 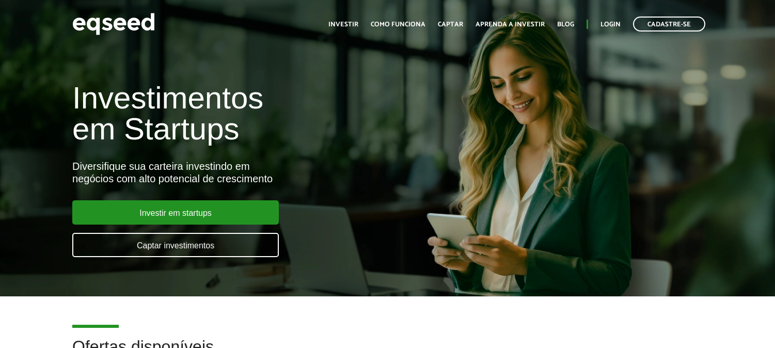 What do you see at coordinates (114, 24) in the screenshot?
I see `img: EqSeed` at bounding box center [114, 24].